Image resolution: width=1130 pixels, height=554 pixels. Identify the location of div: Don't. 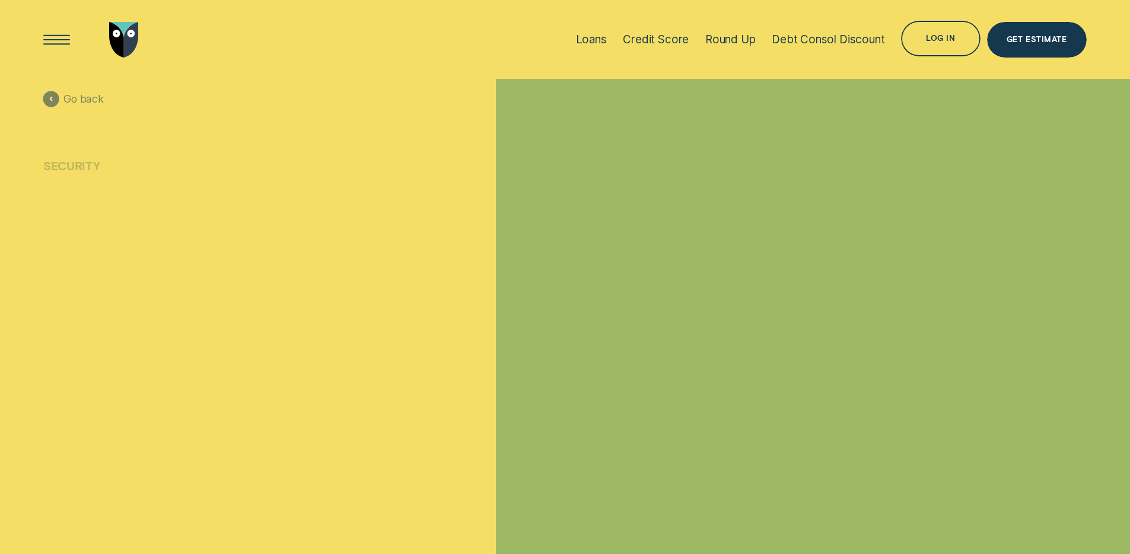
(90, 221).